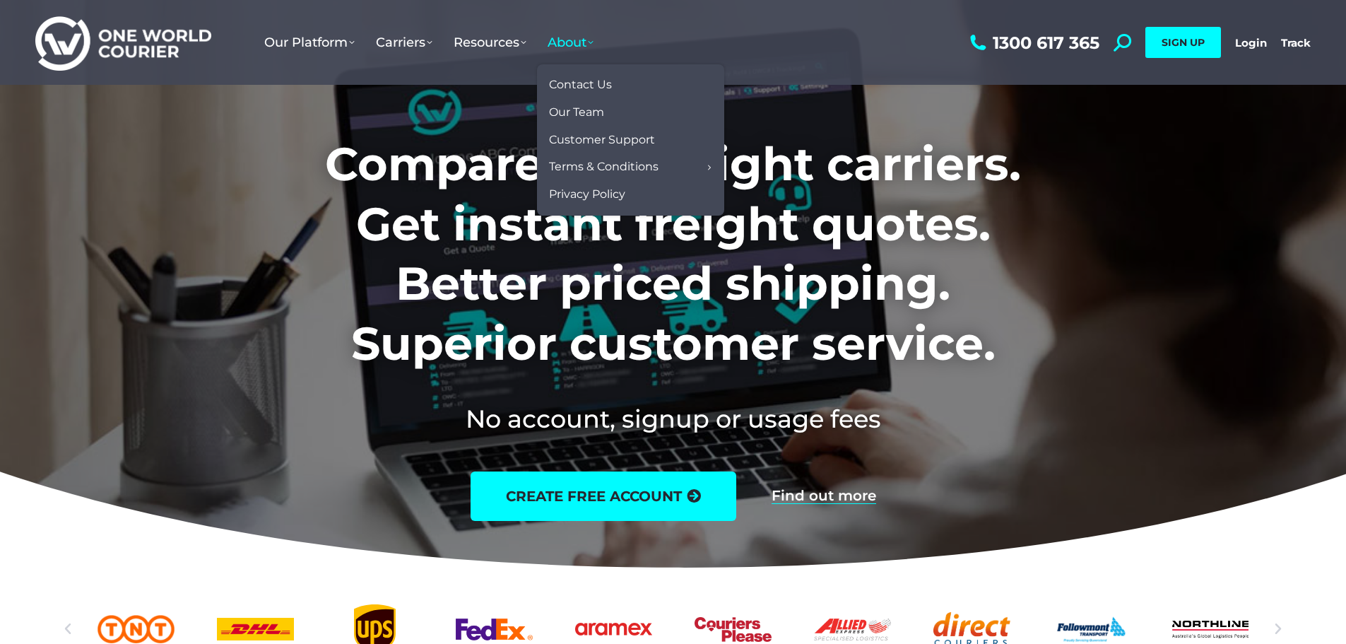 This screenshot has width=1346, height=644. Describe the element at coordinates (123, 42) in the screenshot. I see `img: One World Courier` at that location.